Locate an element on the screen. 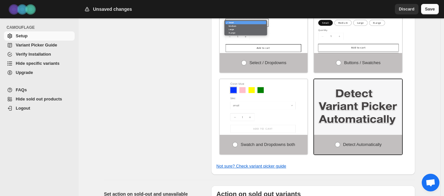 The width and height of the screenshot is (444, 196). span: Buttons / Swatches is located at coordinates (362, 63).